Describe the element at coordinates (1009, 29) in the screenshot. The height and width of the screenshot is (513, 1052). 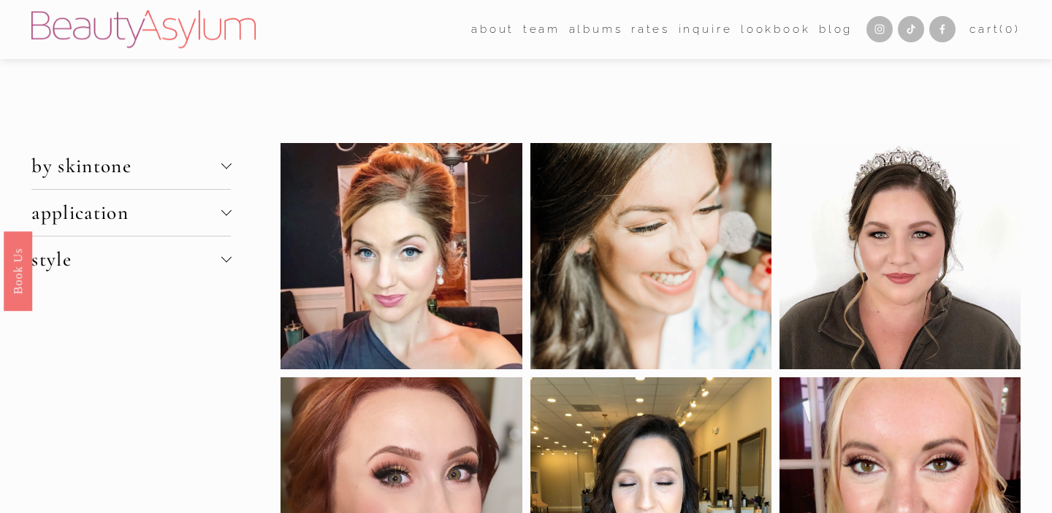
I see `span: 0` at that location.